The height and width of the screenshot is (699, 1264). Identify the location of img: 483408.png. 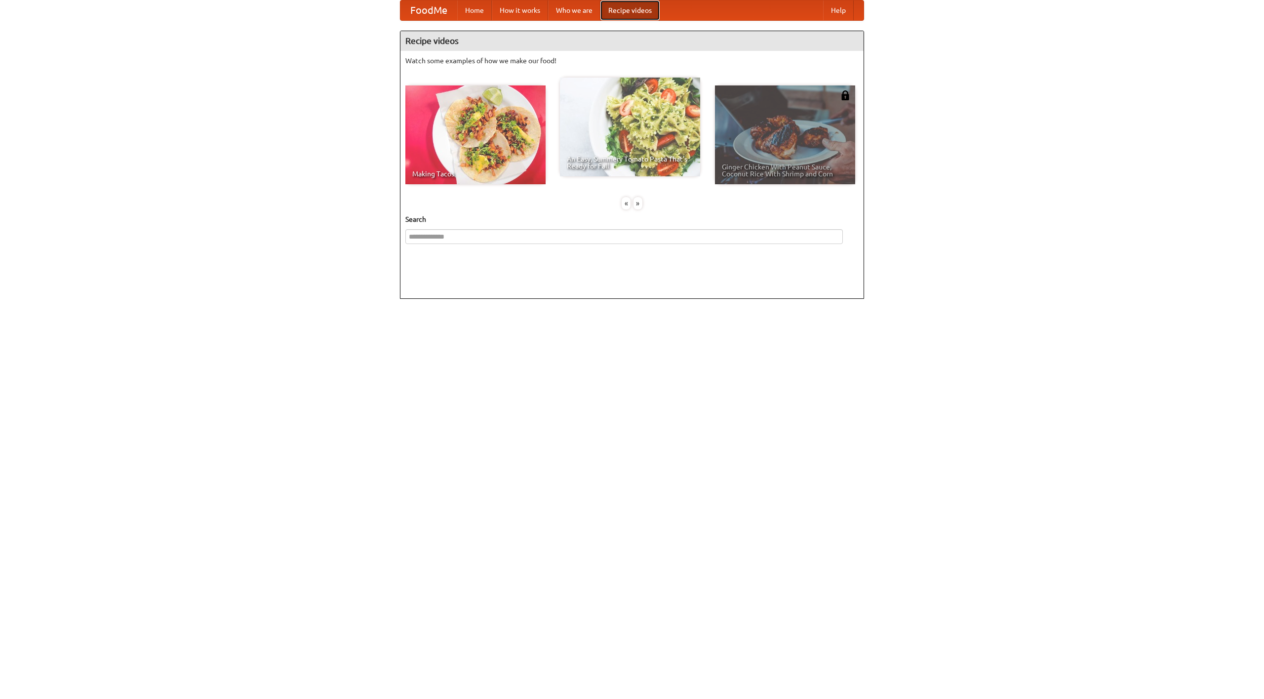
(846, 95).